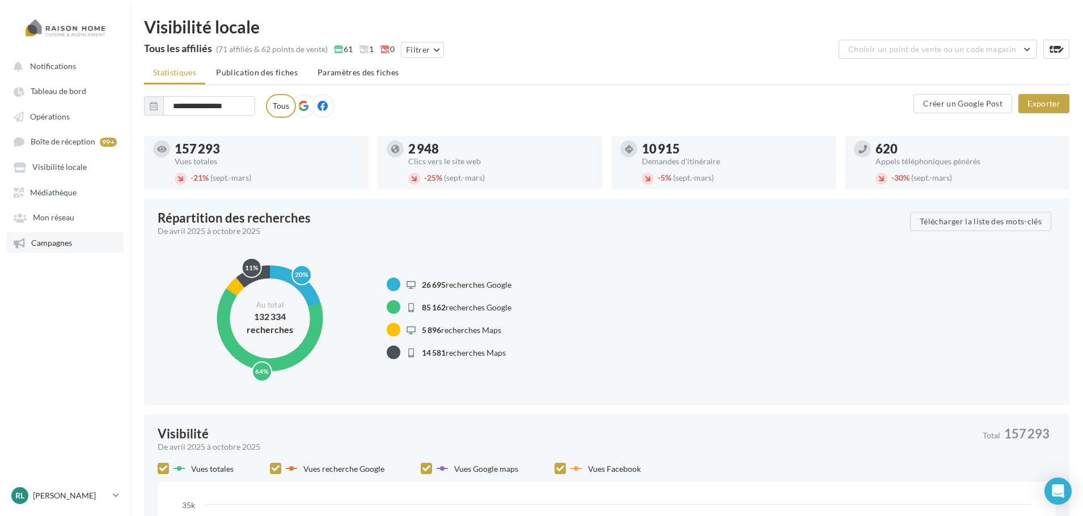 Image resolution: width=1083 pixels, height=516 pixels. Describe the element at coordinates (968, 162) in the screenshot. I see `div: Appels téléphoniques générés` at that location.